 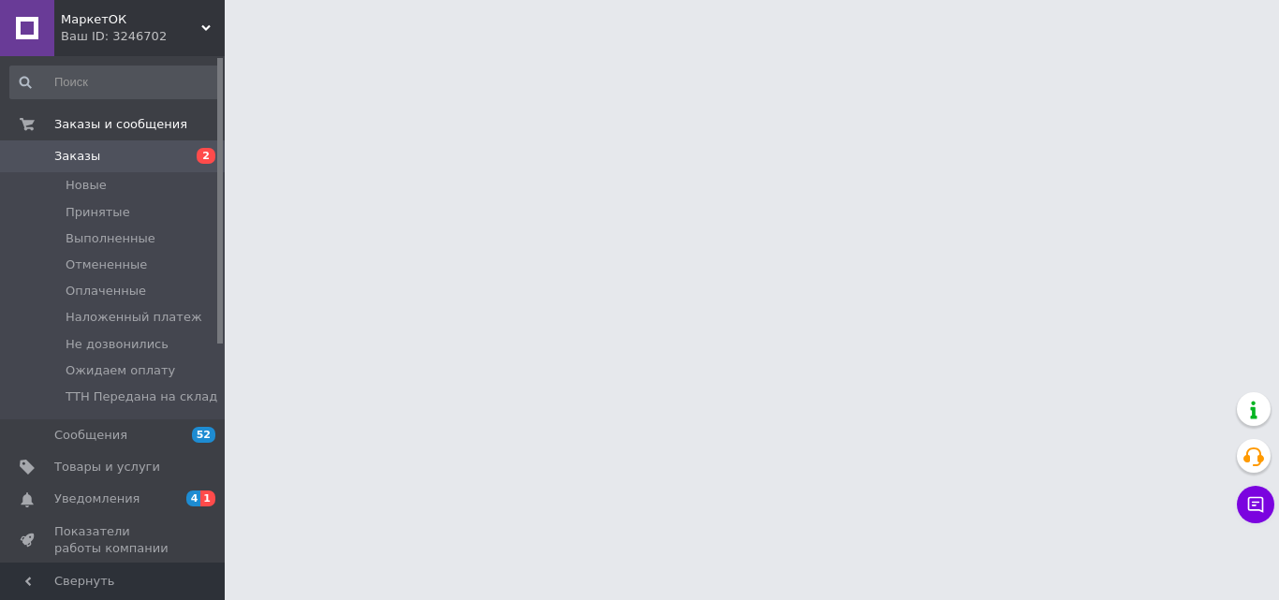 I want to click on span: Уведомления, so click(x=96, y=499).